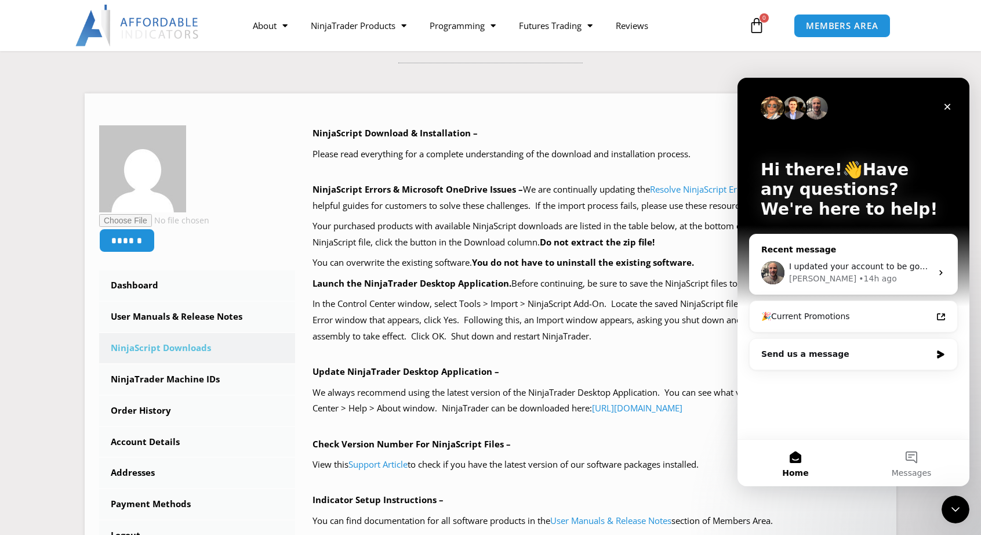 The image size is (981, 535). Describe the element at coordinates (197, 348) in the screenshot. I see `a: NinjaScript Downloads` at that location.